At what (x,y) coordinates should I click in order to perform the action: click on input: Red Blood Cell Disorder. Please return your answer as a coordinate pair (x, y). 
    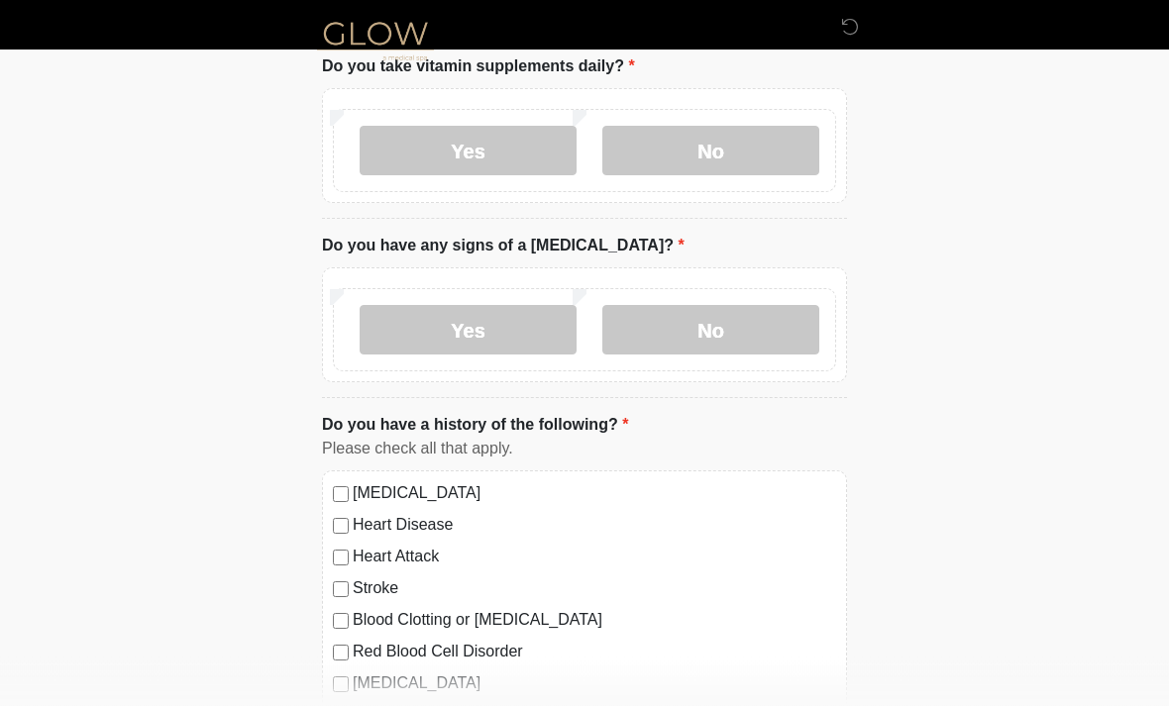
    Looking at the image, I should click on (341, 654).